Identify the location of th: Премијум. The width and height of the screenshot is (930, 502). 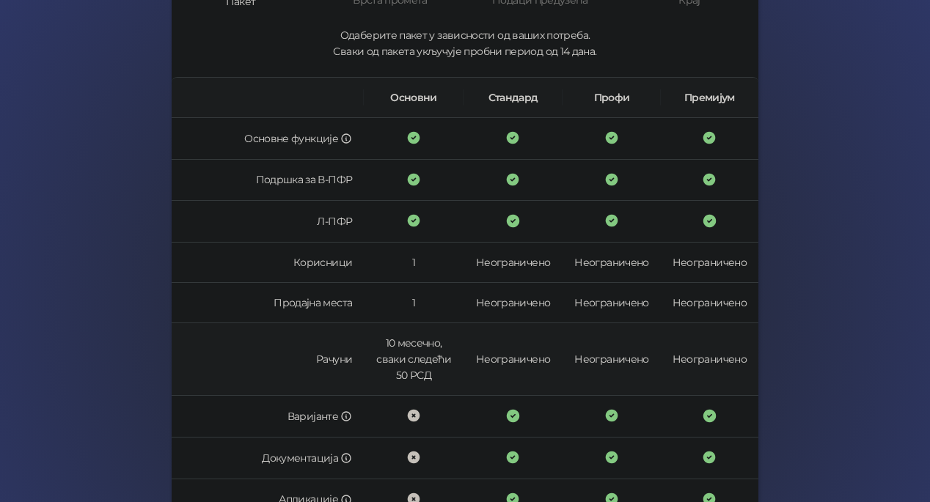
(709, 98).